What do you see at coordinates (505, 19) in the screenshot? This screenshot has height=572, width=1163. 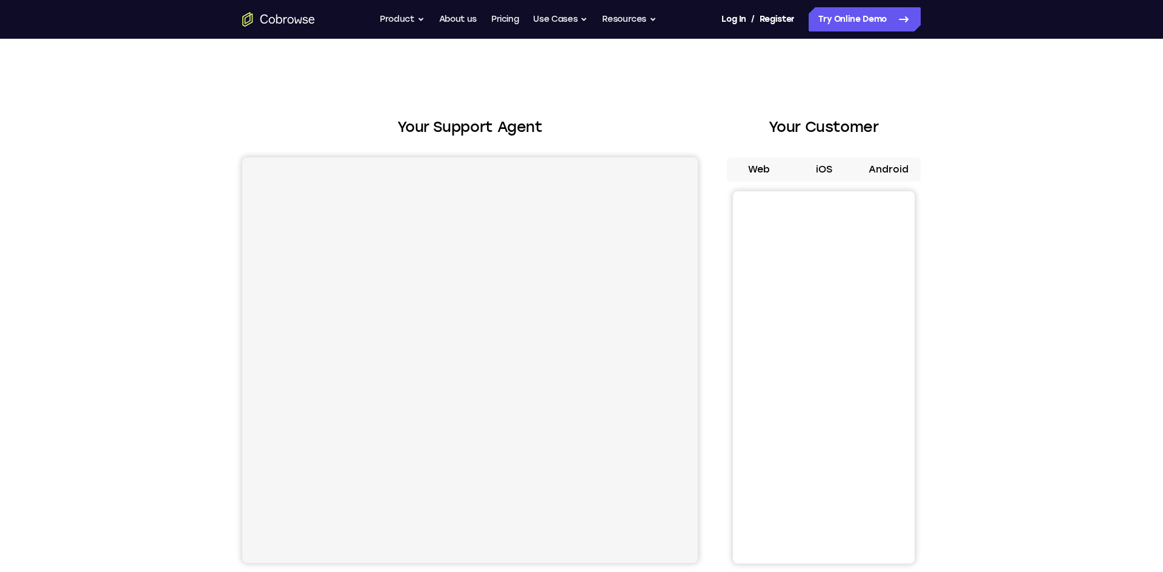 I see `a: Pricing` at bounding box center [505, 19].